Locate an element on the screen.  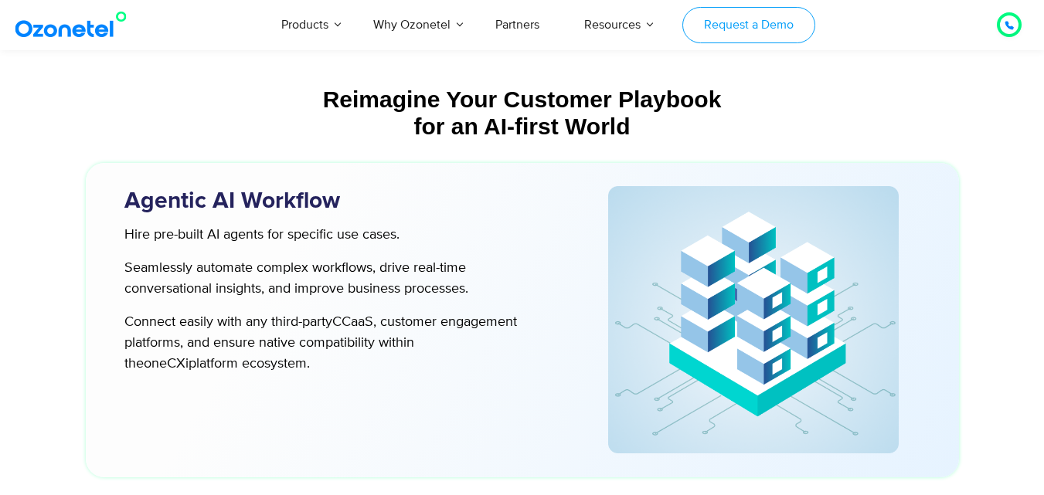
span: , customer engagement platforms, and ensure native compatibility within the is located at coordinates (321, 343).